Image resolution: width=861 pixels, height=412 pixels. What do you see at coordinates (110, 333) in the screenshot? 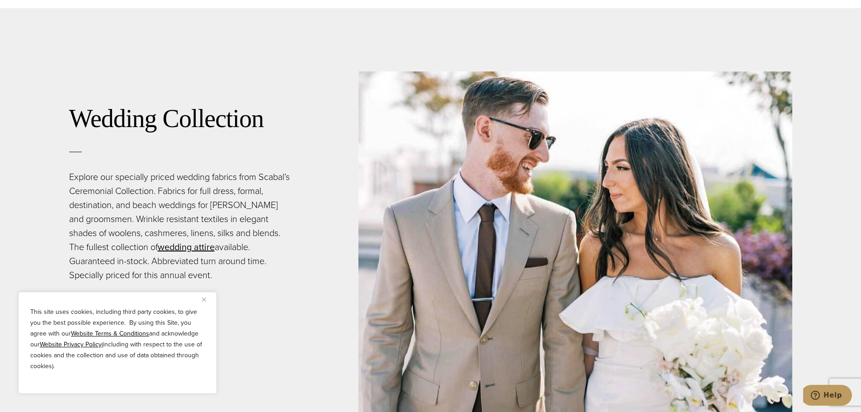
I see `a: Website Terms & Conditions` at bounding box center [110, 333].